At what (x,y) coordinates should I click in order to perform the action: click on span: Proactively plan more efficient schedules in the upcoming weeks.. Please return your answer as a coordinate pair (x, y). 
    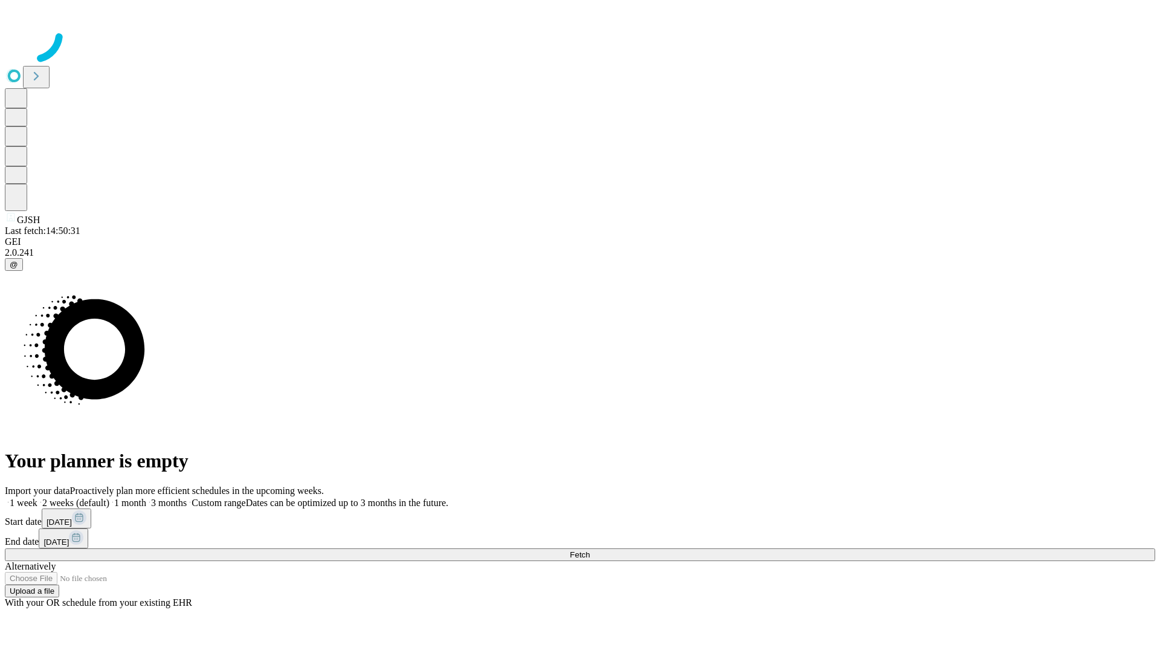
    Looking at the image, I should click on (197, 490).